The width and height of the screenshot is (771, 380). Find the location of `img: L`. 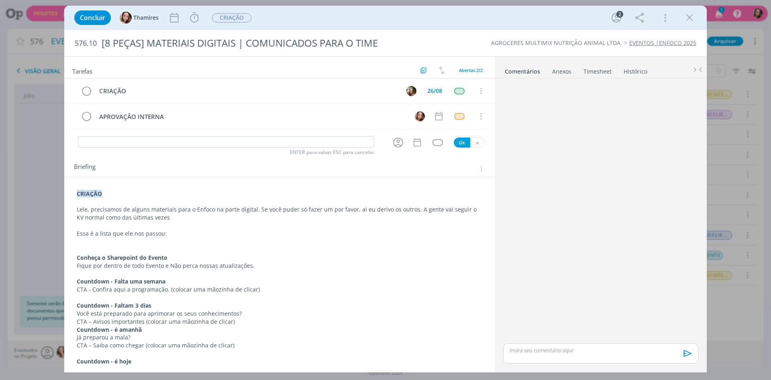

img: L is located at coordinates (411, 91).